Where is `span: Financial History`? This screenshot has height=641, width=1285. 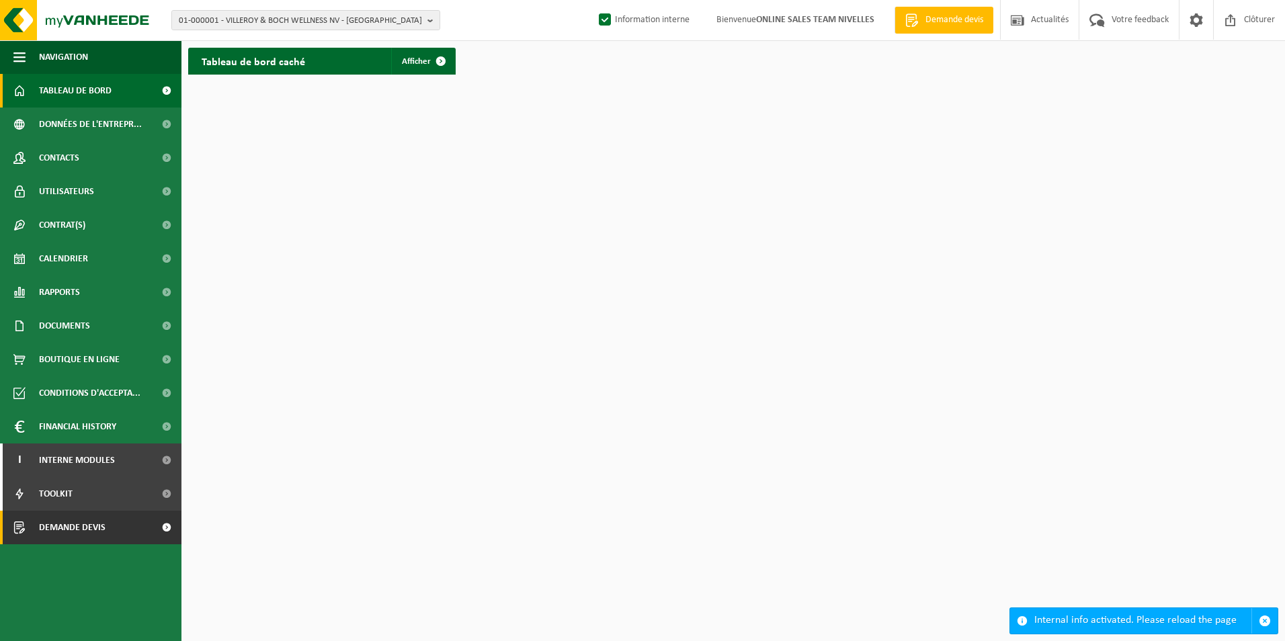 span: Financial History is located at coordinates (77, 427).